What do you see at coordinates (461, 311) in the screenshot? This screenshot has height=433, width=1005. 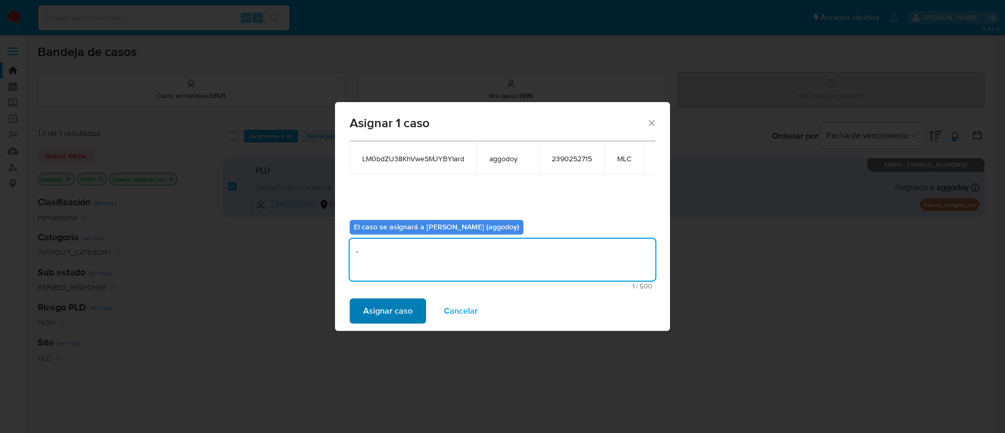 I see `button: Cancelar` at bounding box center [461, 311].